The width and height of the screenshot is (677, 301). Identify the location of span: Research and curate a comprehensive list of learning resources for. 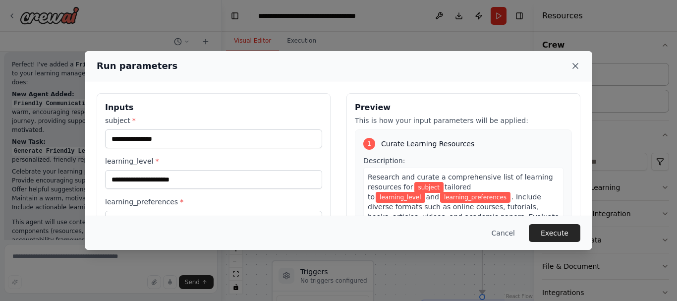
(460, 182).